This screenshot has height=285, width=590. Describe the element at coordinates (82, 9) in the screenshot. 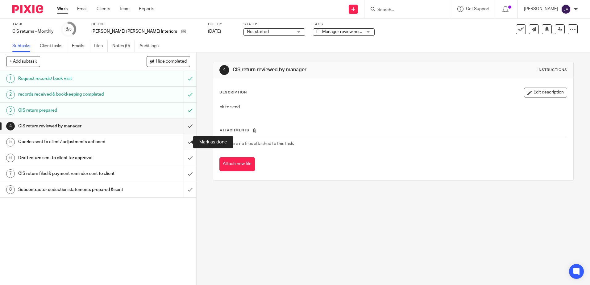

I see `a: Email` at that location.